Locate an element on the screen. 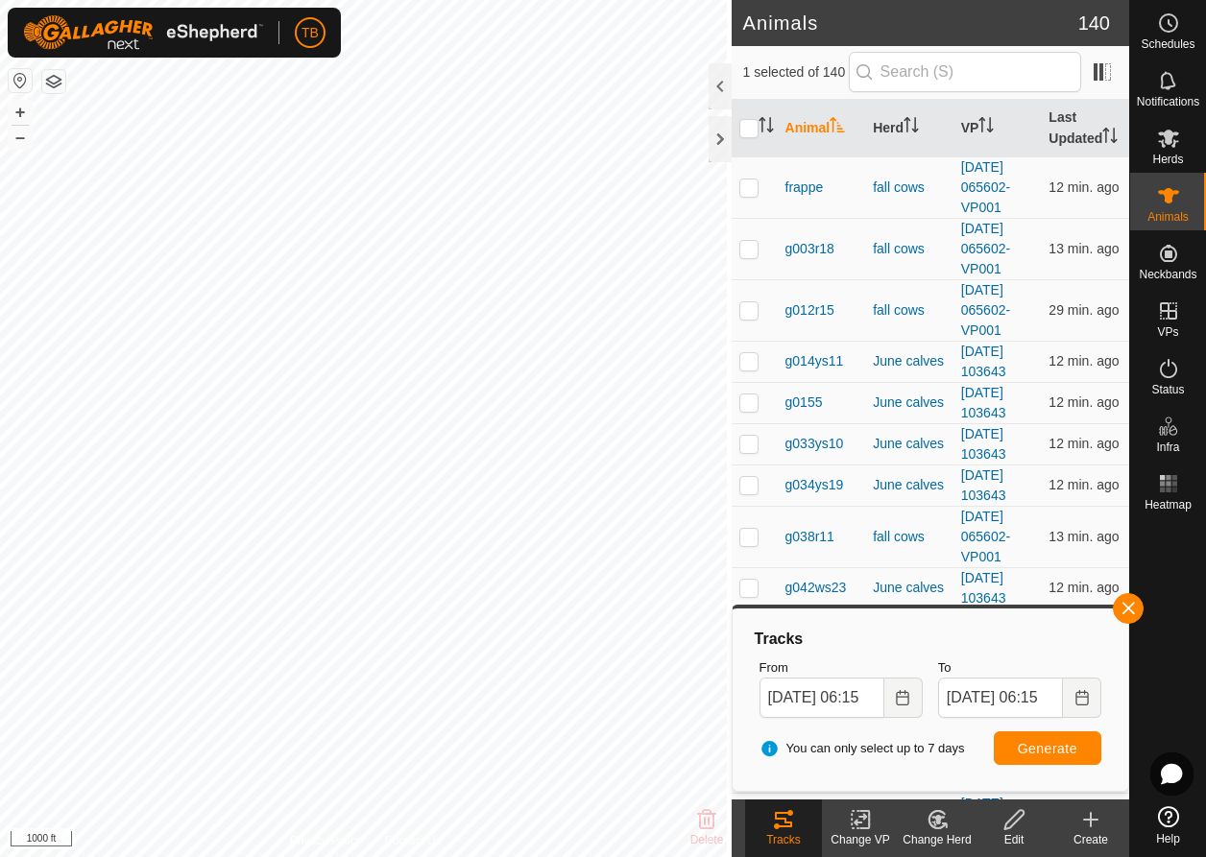 Image resolution: width=1206 pixels, height=857 pixels. span: g038r11 is located at coordinates (809, 537).